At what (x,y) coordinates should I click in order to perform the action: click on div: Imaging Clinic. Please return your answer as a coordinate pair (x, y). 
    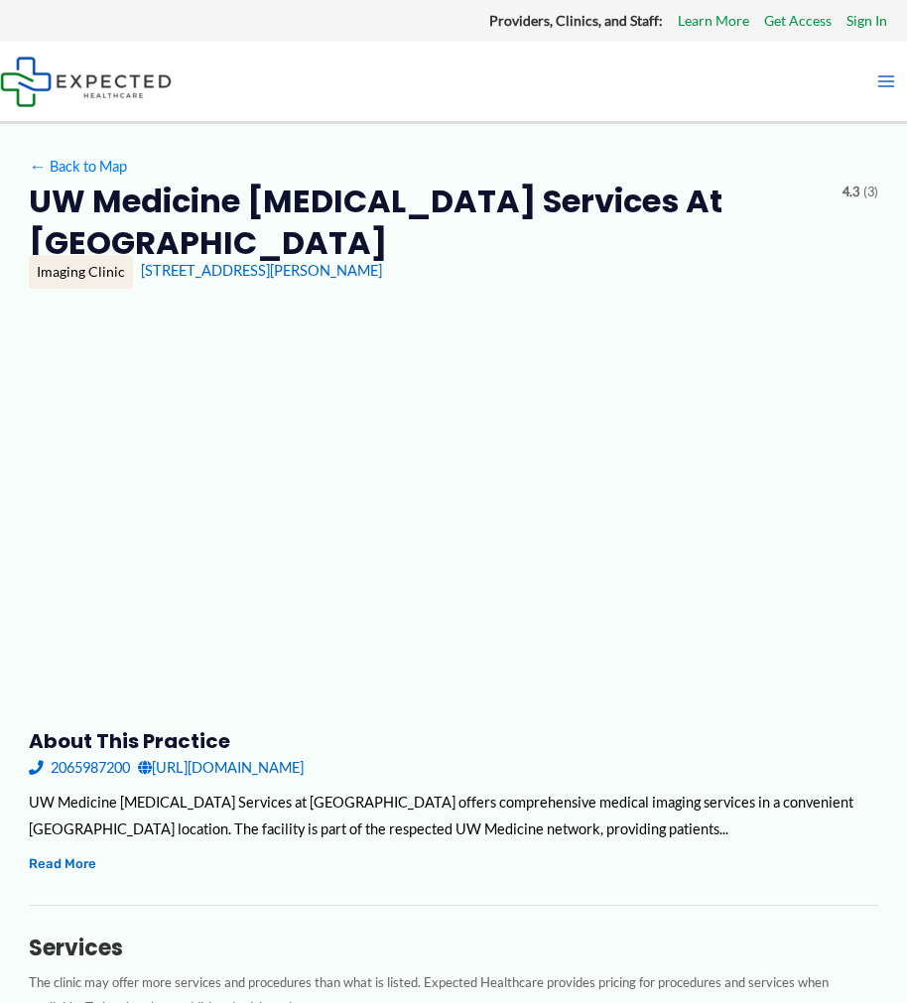
    Looking at the image, I should click on (80, 272).